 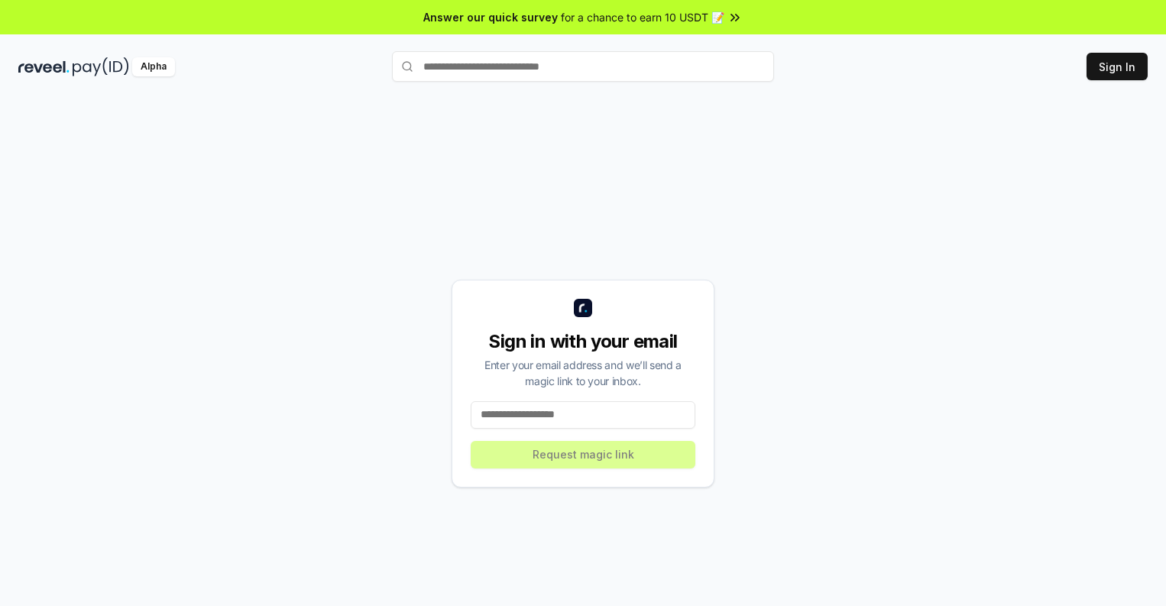 What do you see at coordinates (491, 17) in the screenshot?
I see `span: Answer our quick survey` at bounding box center [491, 17].